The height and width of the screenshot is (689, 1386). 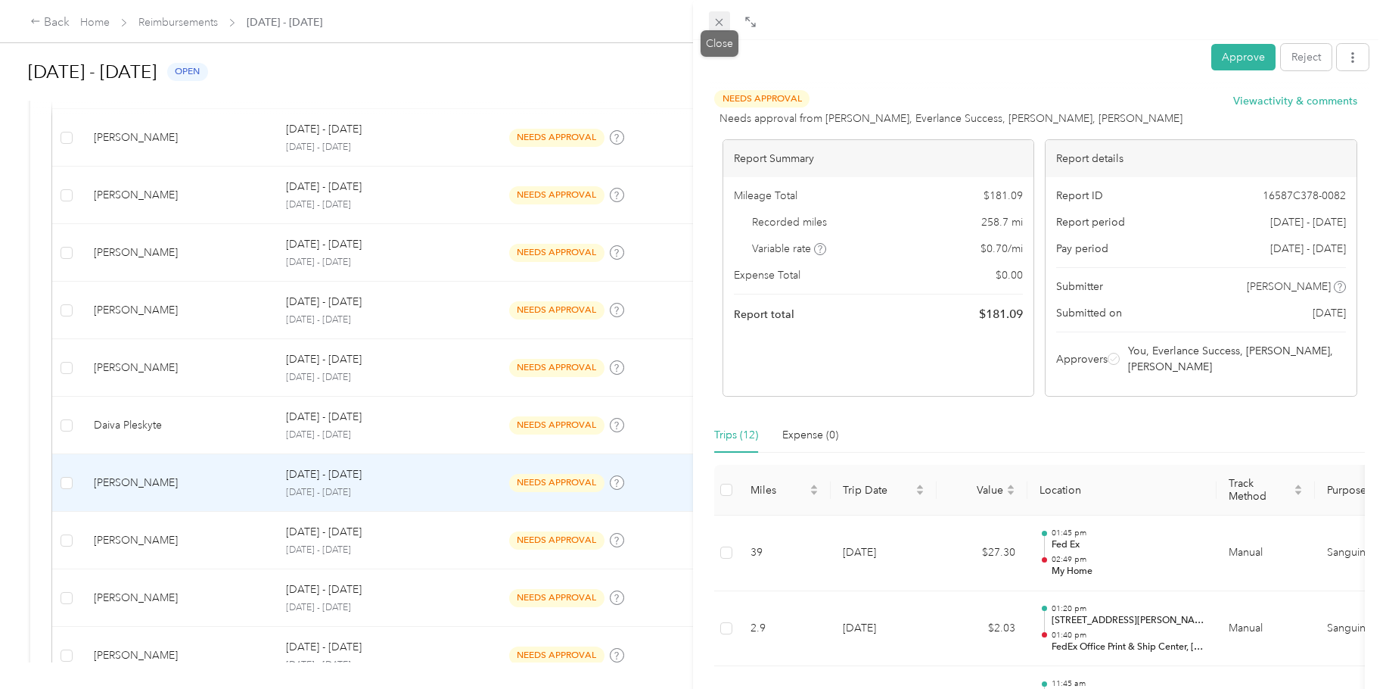 What do you see at coordinates (766, 195) in the screenshot?
I see `span: Mileage Total` at bounding box center [766, 195].